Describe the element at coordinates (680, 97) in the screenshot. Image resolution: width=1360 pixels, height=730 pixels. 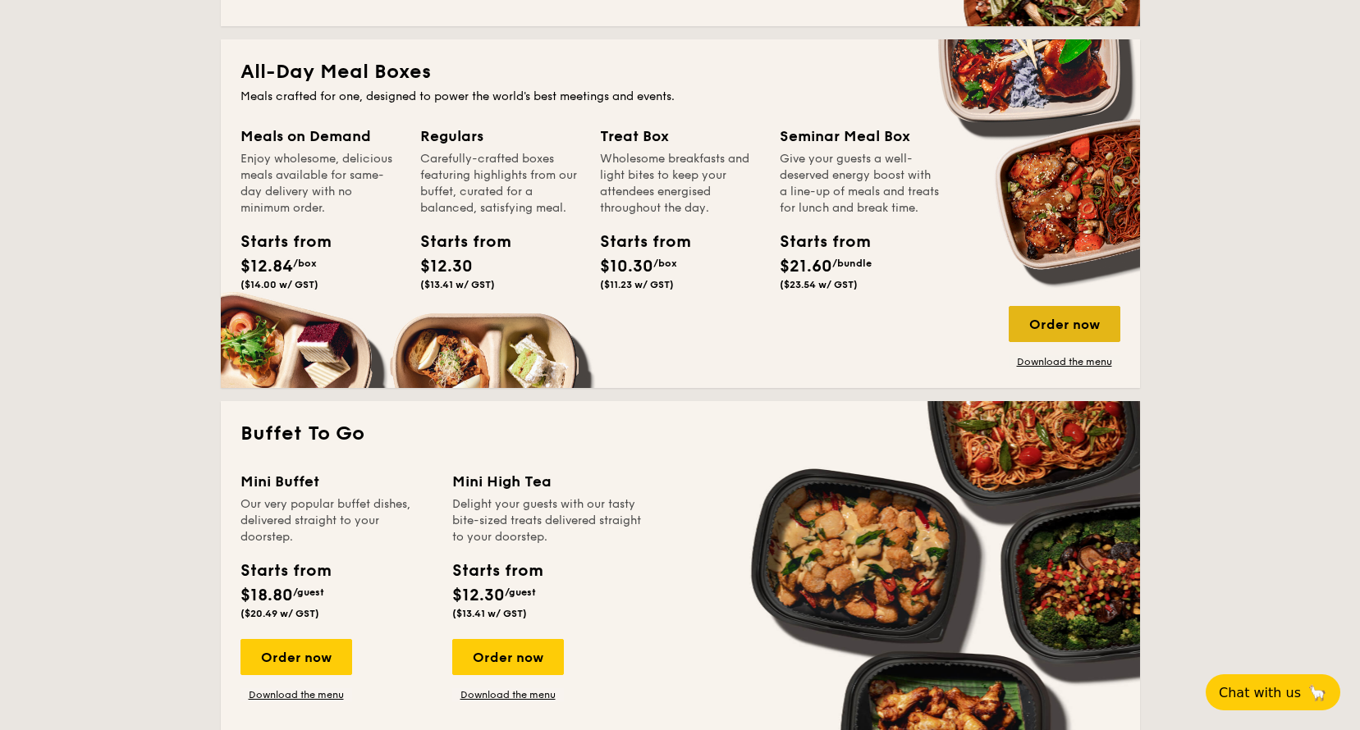
I see `div: Meals crafted for one, designed to power the world's best meetings and events.` at that location.